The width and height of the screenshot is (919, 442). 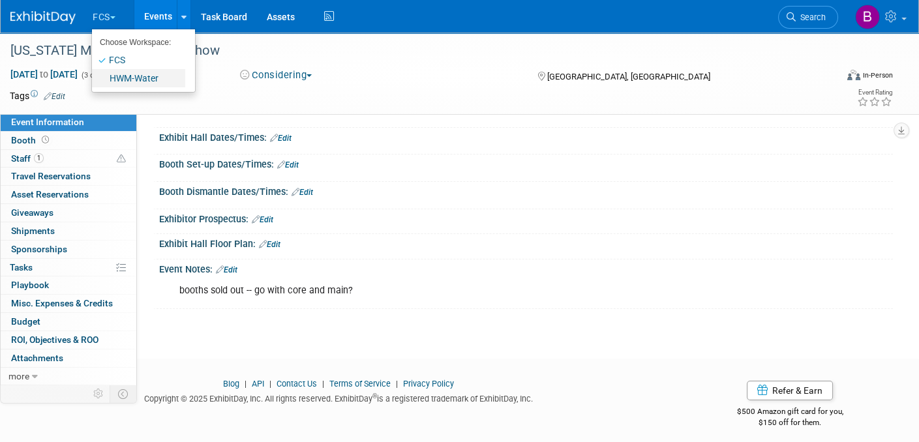 I want to click on div: Booth Set-up Dates/Times:, so click(x=526, y=163).